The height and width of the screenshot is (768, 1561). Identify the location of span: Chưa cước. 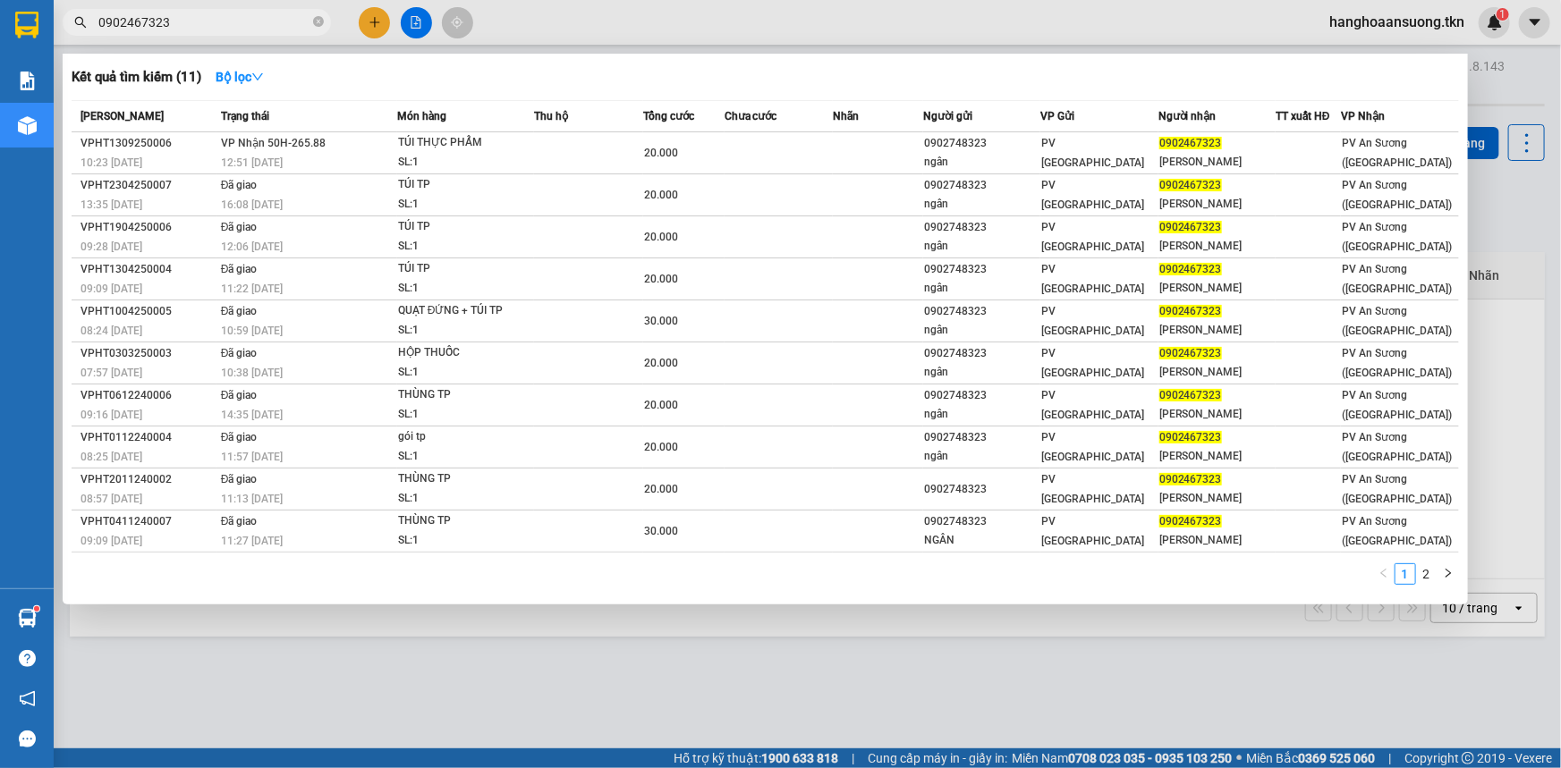
(750, 116).